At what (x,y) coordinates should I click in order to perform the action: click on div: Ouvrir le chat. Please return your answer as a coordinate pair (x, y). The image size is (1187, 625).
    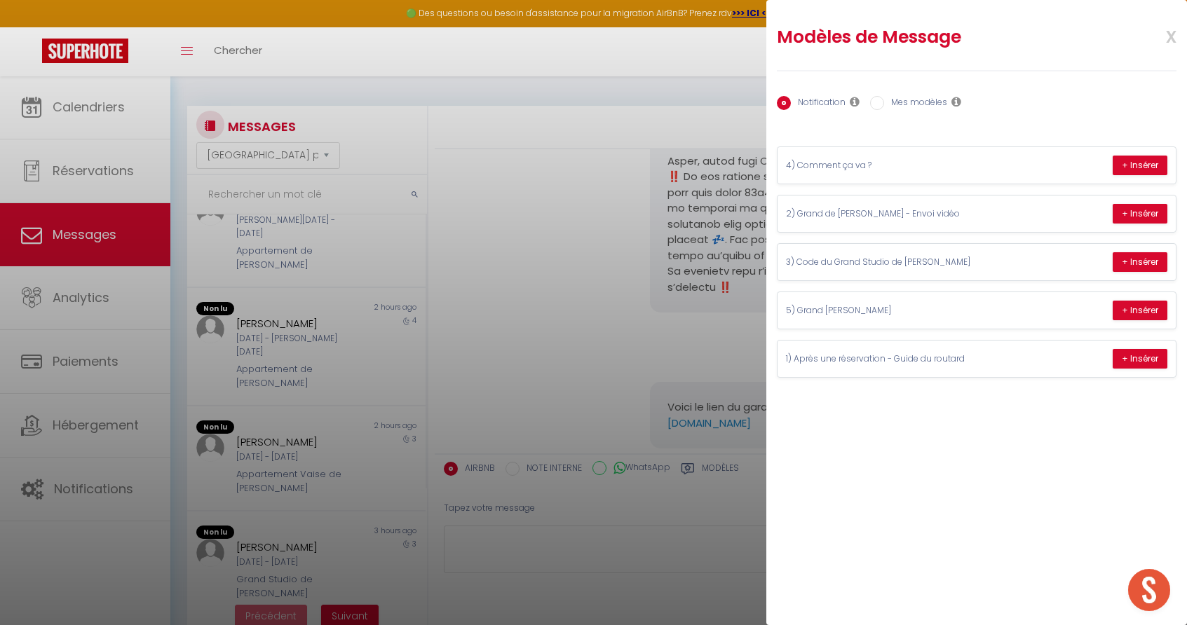
    Looking at the image, I should click on (1149, 590).